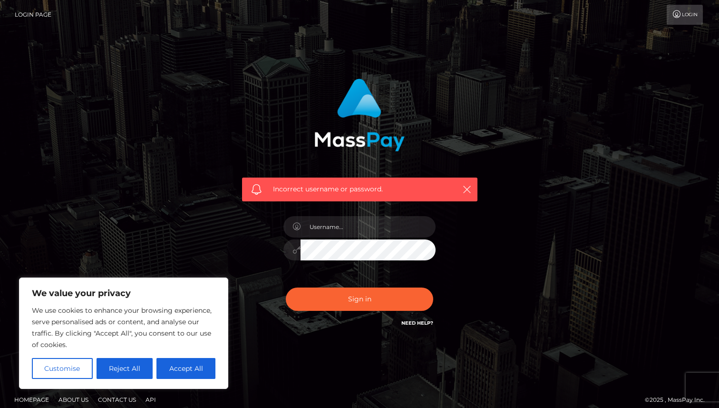 Image resolution: width=719 pixels, height=408 pixels. Describe the element at coordinates (360, 299) in the screenshot. I see `button: Sign in` at that location.